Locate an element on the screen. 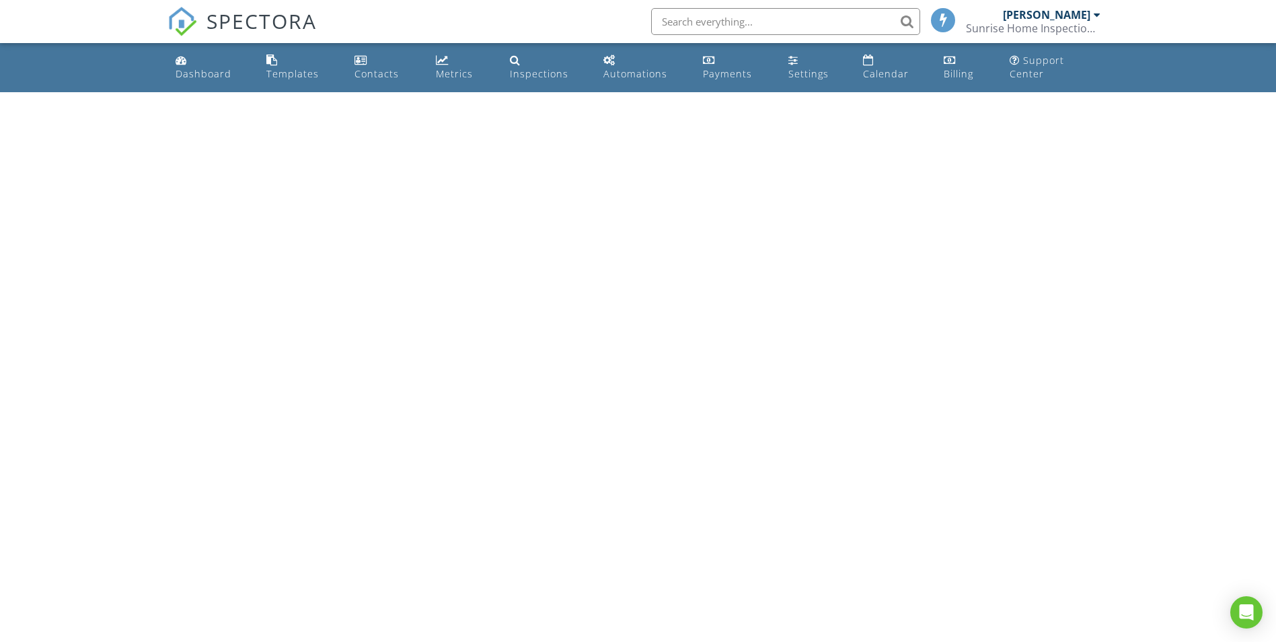 This screenshot has height=642, width=1276. img: The Best Home Inspection Software - Spectora is located at coordinates (182, 22).